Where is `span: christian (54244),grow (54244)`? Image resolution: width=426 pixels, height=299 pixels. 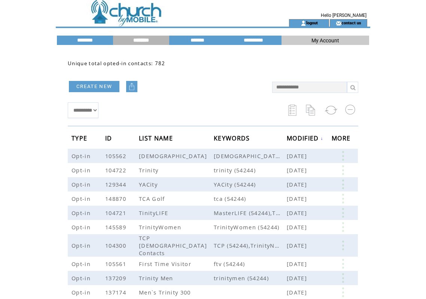 span: christian (54244),grow (54244) is located at coordinates (250, 156).